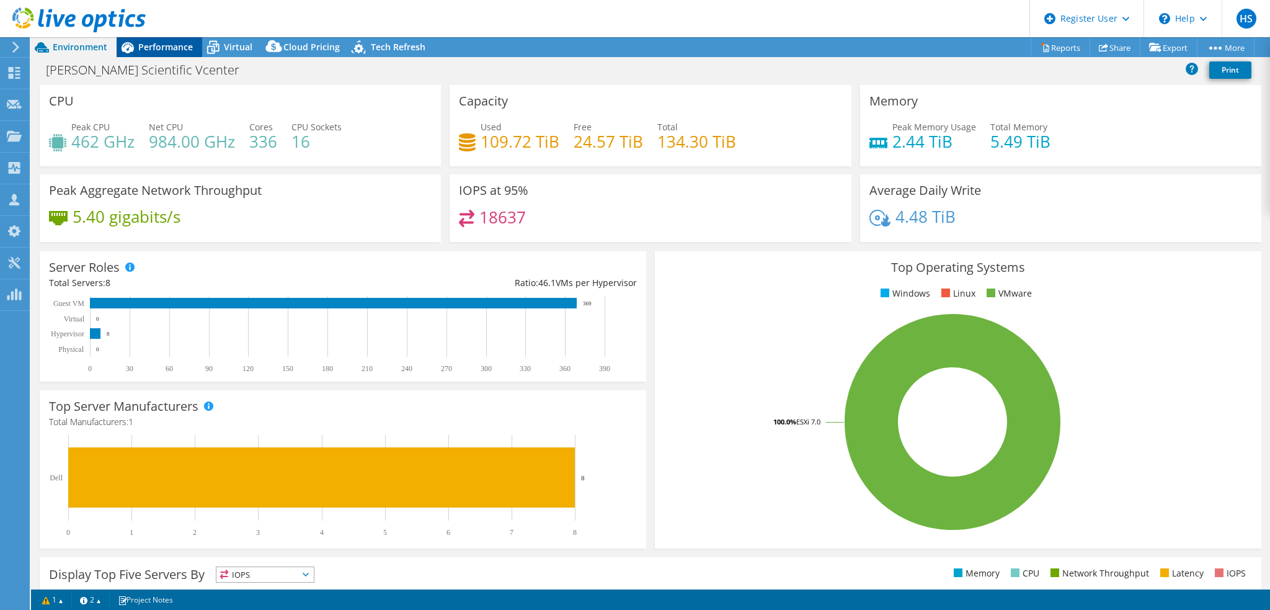 Image resolution: width=1270 pixels, height=610 pixels. Describe the element at coordinates (74, 319) in the screenshot. I see `text: Virtual` at that location.